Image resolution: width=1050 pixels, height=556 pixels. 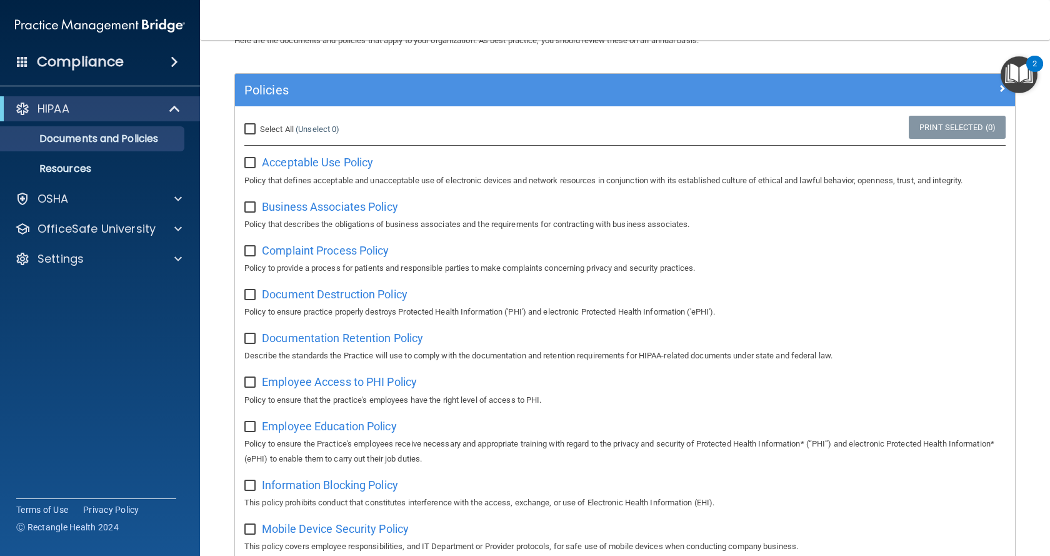 What do you see at coordinates (277, 129) in the screenshot?
I see `span: Select All` at bounding box center [277, 129].